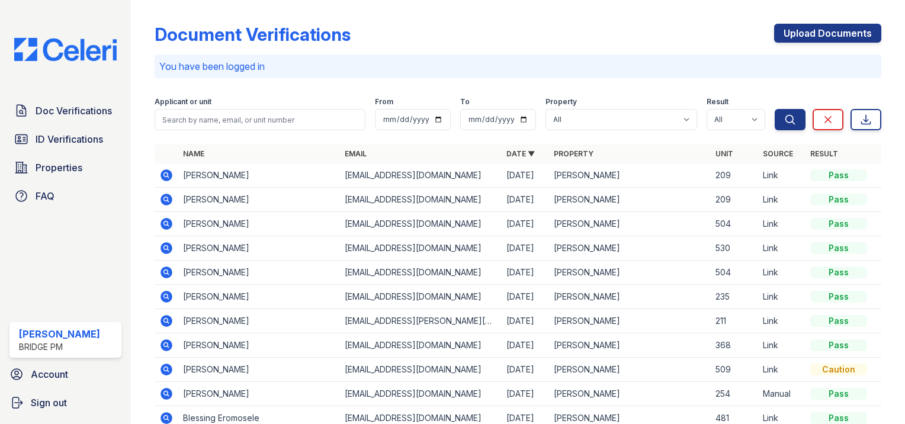 The image size is (905, 424). What do you see at coordinates (59, 347) in the screenshot?
I see `div: Bridge PM` at bounding box center [59, 347].